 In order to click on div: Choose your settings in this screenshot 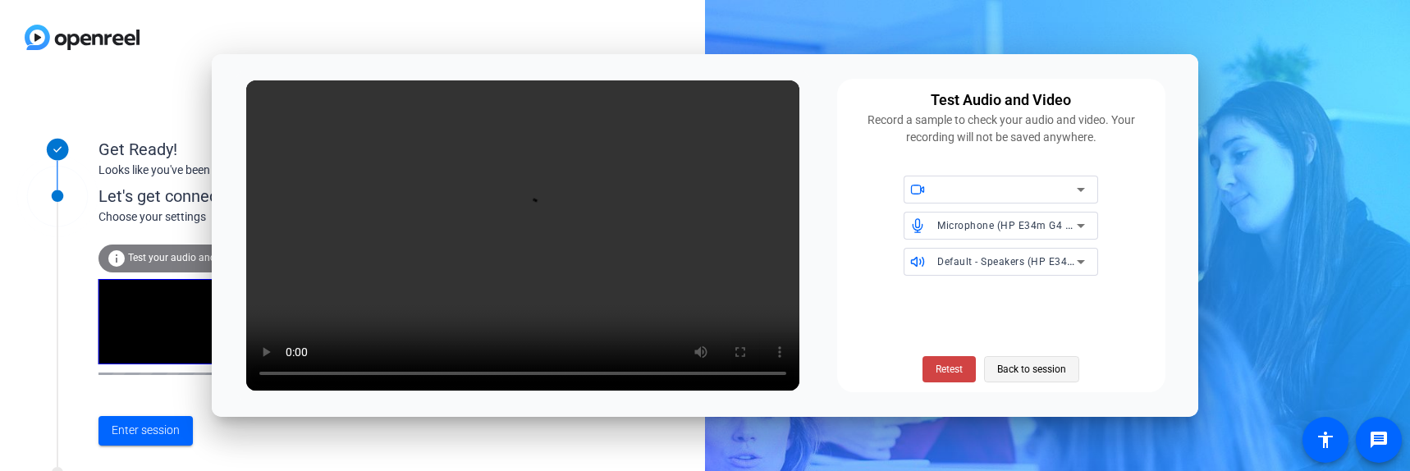, I will do `click(279, 217)`.